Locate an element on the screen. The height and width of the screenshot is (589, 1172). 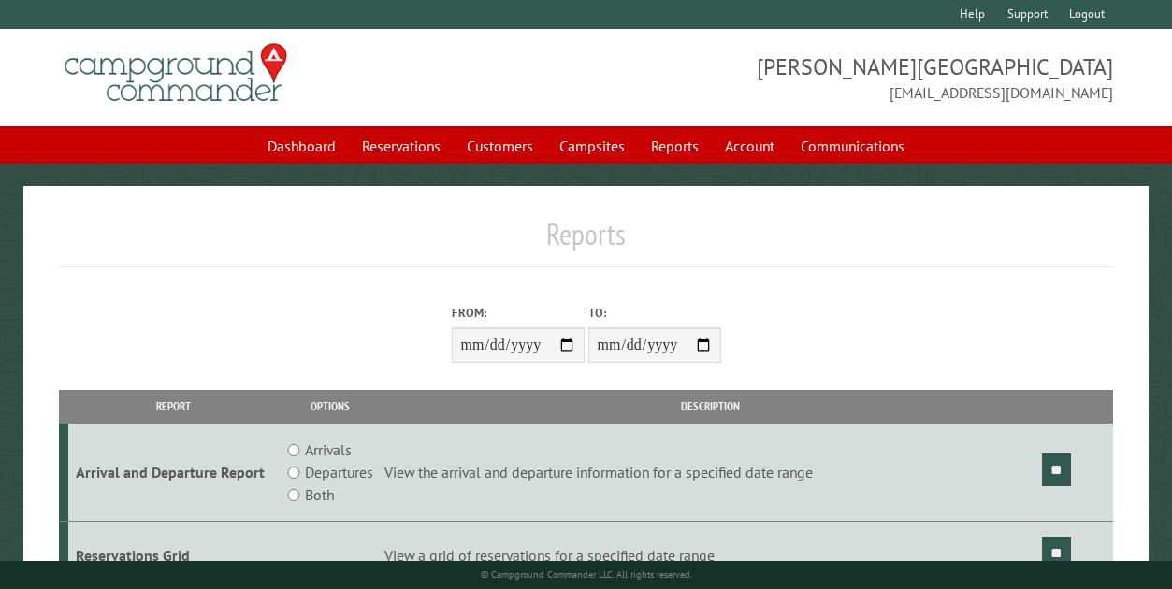
a: Account is located at coordinates (749, 146).